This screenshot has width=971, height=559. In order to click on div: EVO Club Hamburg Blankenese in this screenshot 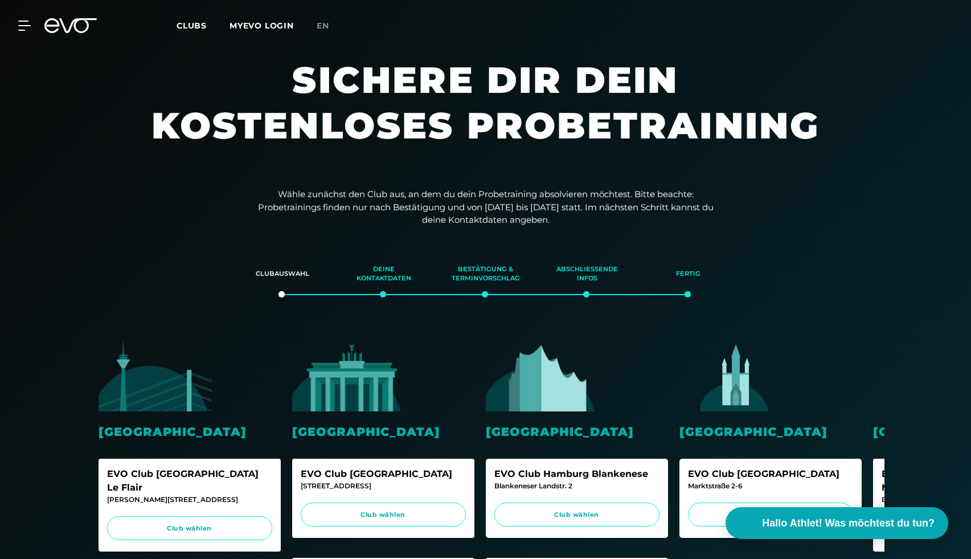, I will do `click(577, 474)`.